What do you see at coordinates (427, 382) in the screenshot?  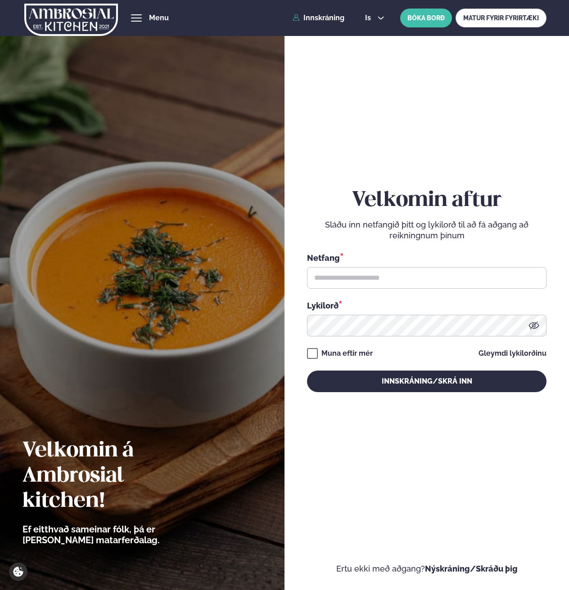 I see `button: Innskráning/Skrá inn` at bounding box center [427, 382].